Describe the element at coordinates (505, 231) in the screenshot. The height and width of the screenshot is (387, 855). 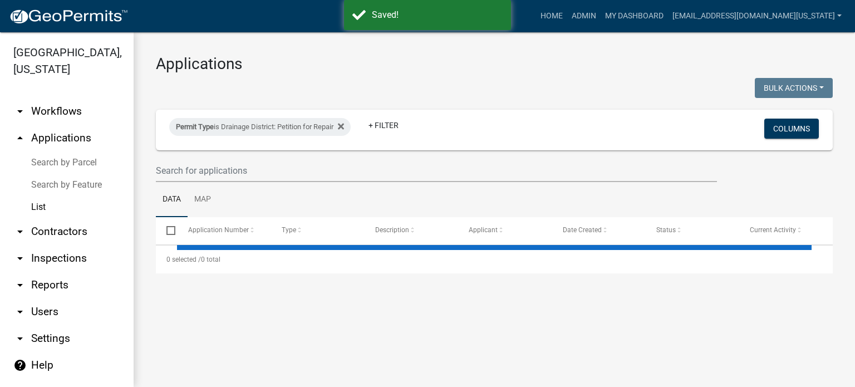
I see `datatable-header-cell: Applicant` at that location.